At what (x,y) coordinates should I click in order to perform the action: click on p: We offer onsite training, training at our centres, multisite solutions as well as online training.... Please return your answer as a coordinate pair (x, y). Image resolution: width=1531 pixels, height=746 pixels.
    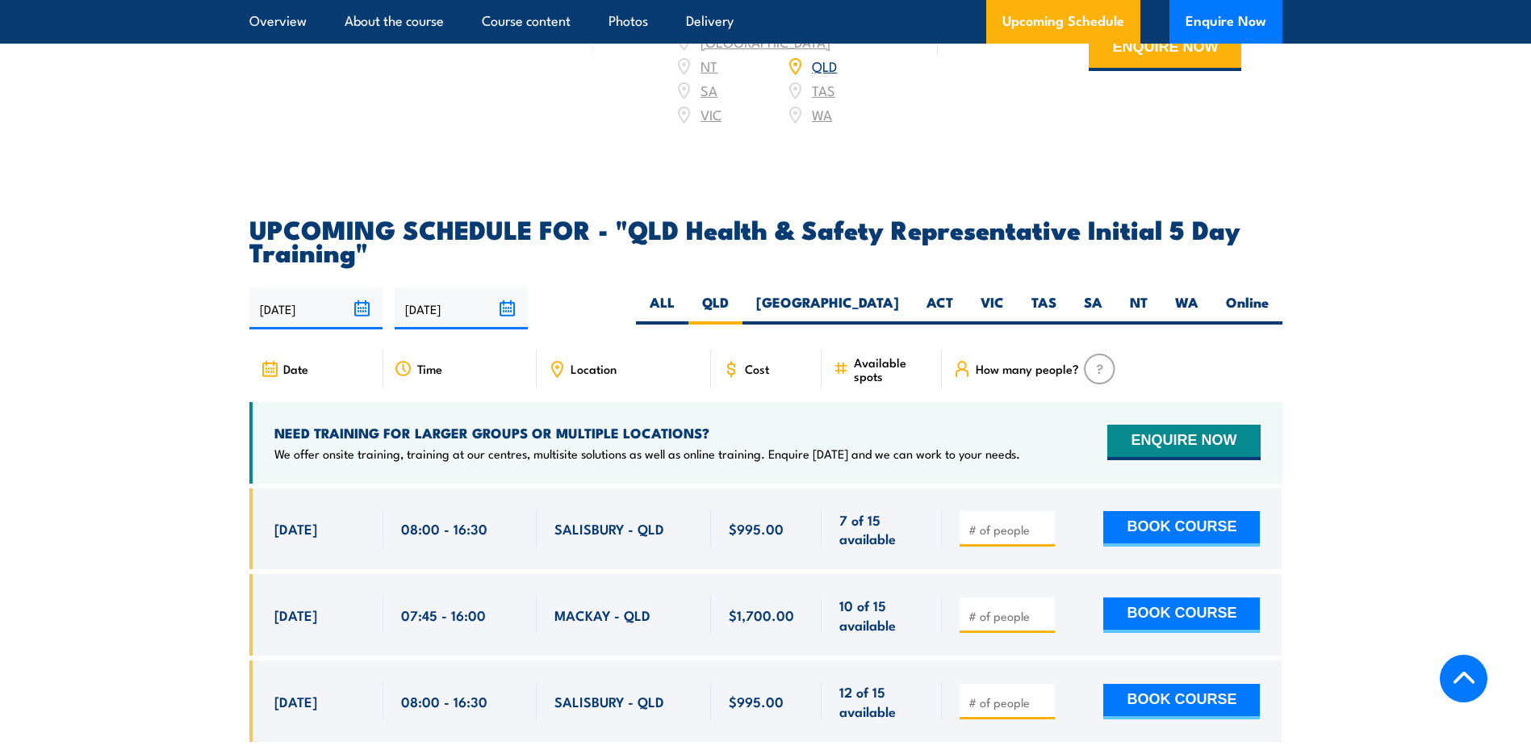
    Looking at the image, I should click on (647, 454).